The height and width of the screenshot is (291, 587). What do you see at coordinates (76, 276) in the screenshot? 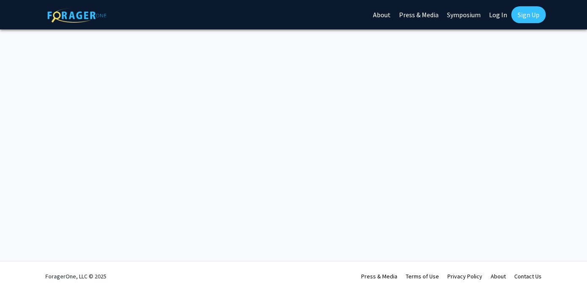
I see `div: ForagerOne, LLC © 2025` at bounding box center [76, 276].